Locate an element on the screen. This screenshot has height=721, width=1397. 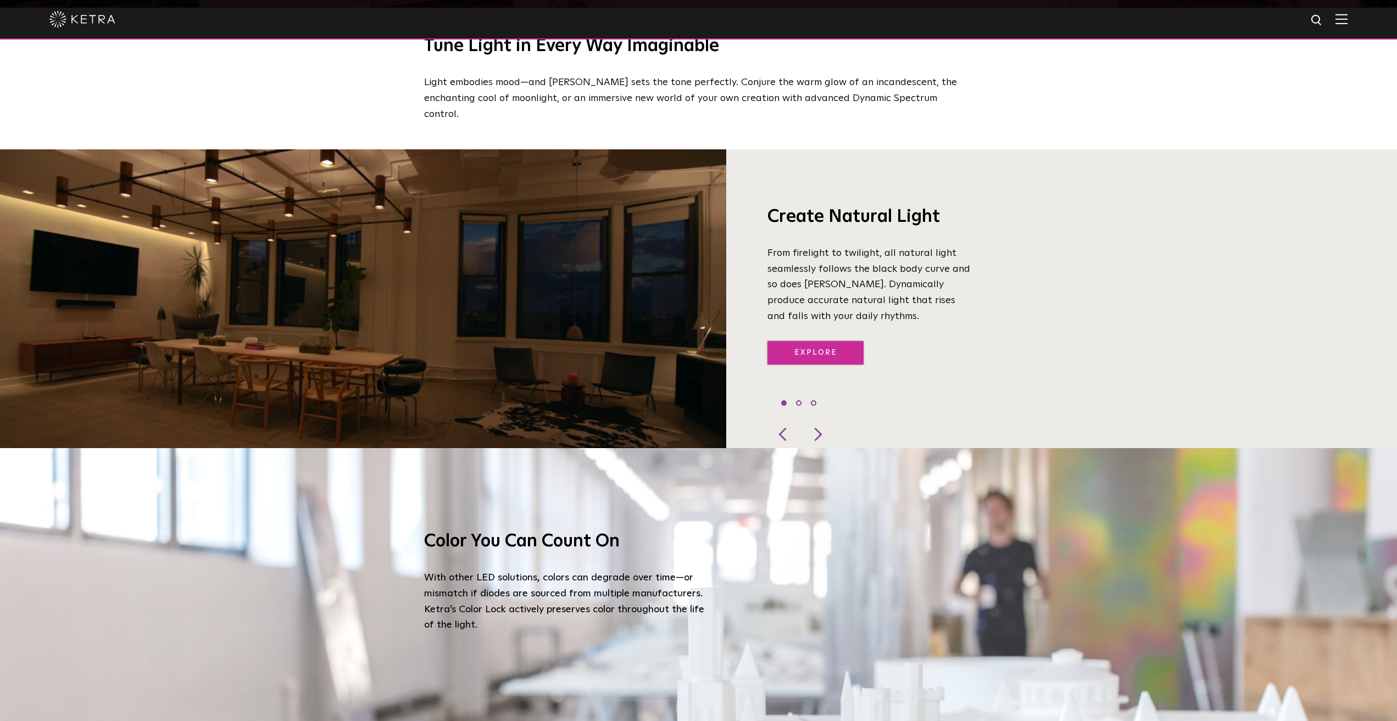
img: search icon is located at coordinates (1317, 20).